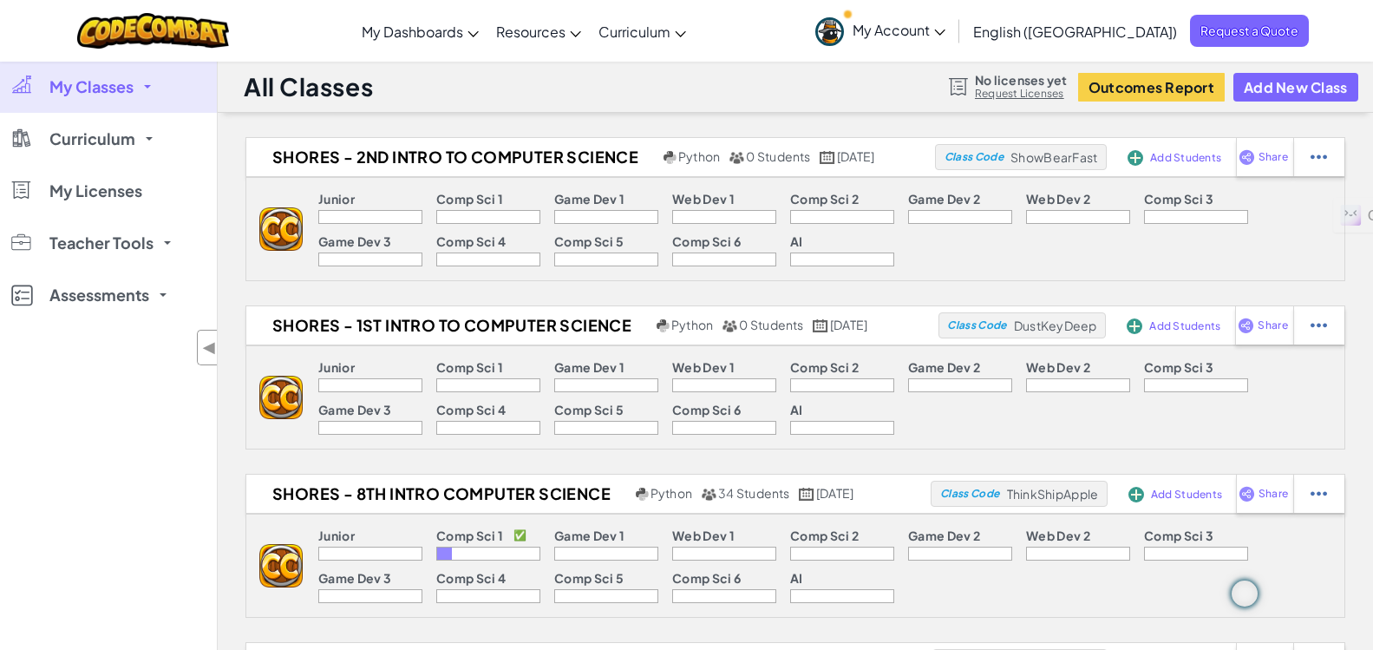  What do you see at coordinates (153, 30) in the screenshot?
I see `a: CodeCombat logo` at bounding box center [153, 30].